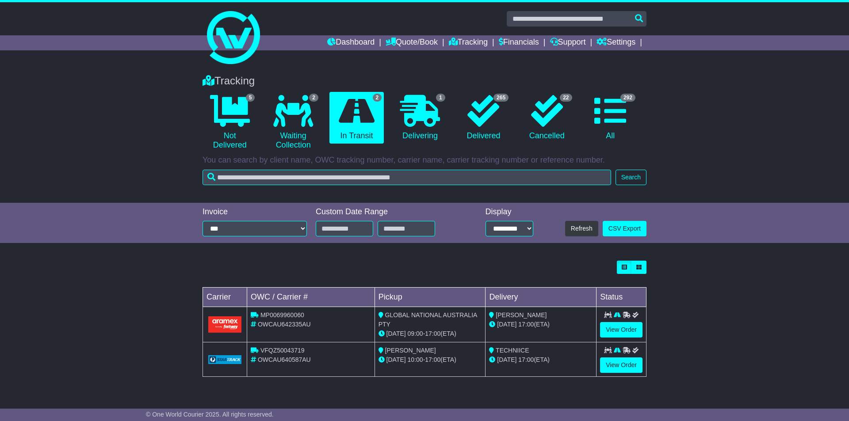 The image size is (849, 421). I want to click on a: 292 All, so click(610, 118).